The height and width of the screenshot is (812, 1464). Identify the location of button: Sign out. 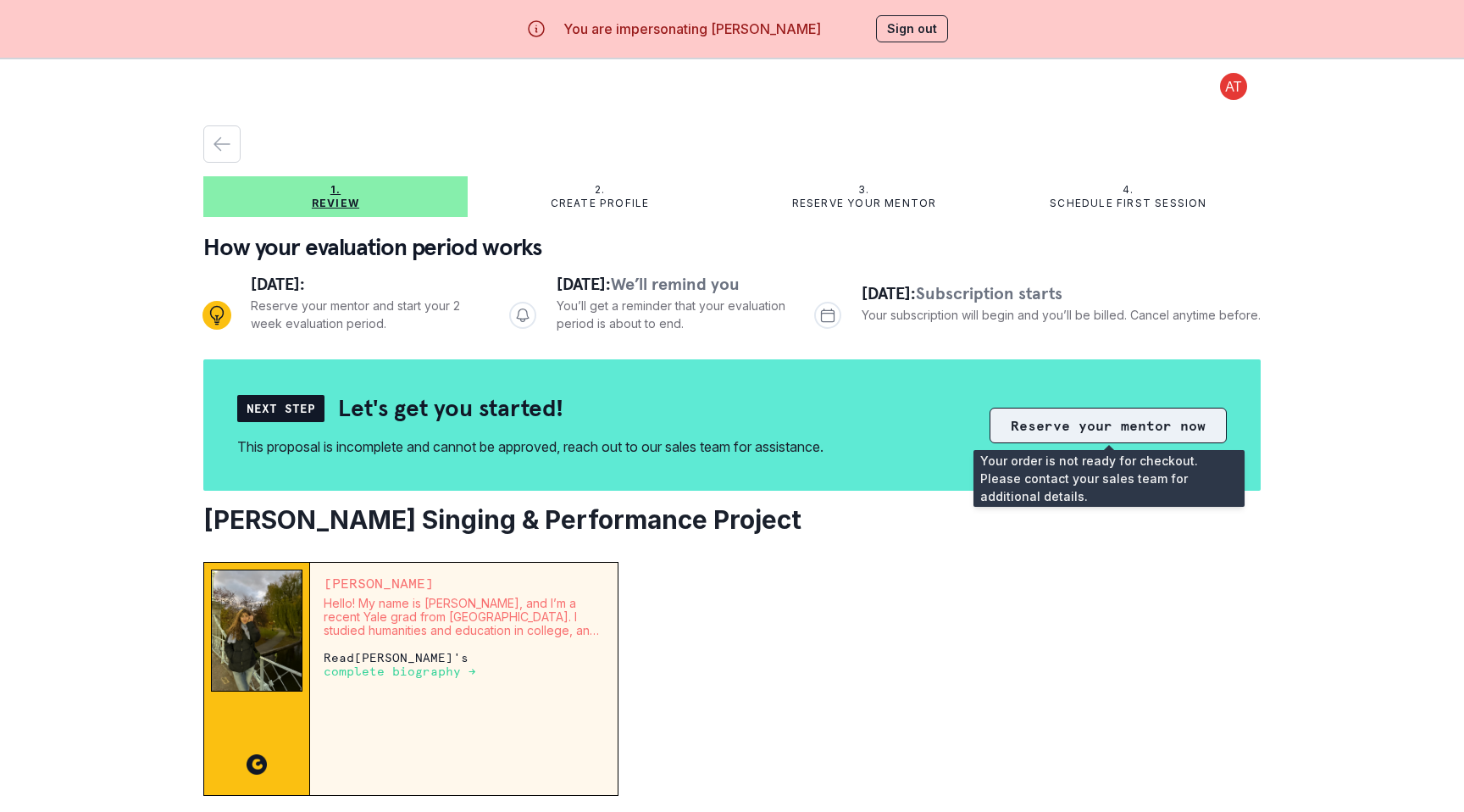
(912, 28).